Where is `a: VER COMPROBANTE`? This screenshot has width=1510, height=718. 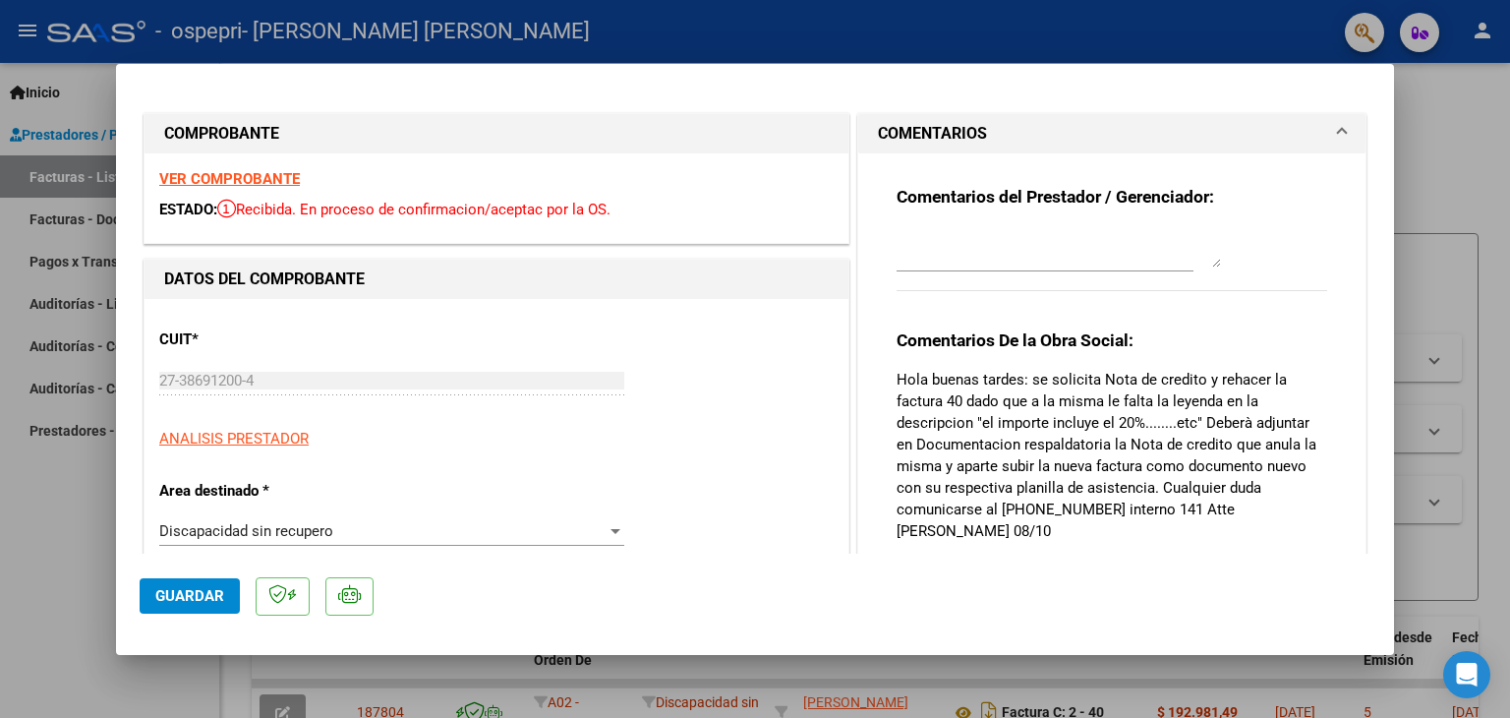 a: VER COMPROBANTE is located at coordinates (229, 179).